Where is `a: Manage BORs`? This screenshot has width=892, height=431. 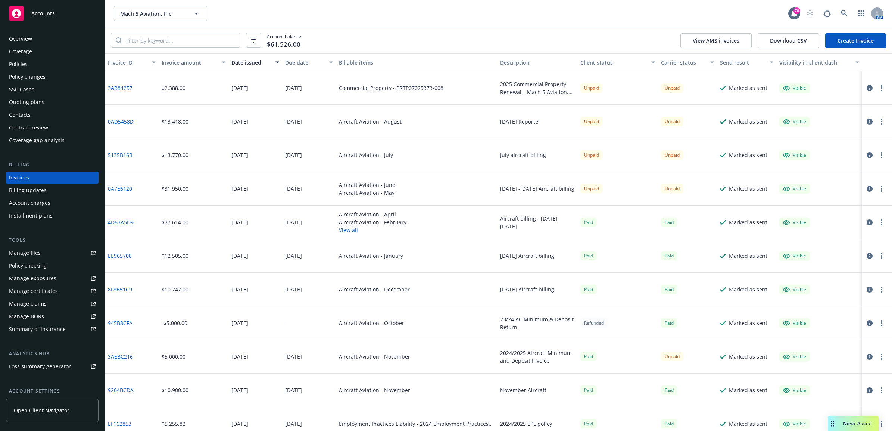 a: Manage BORs is located at coordinates (52, 317).